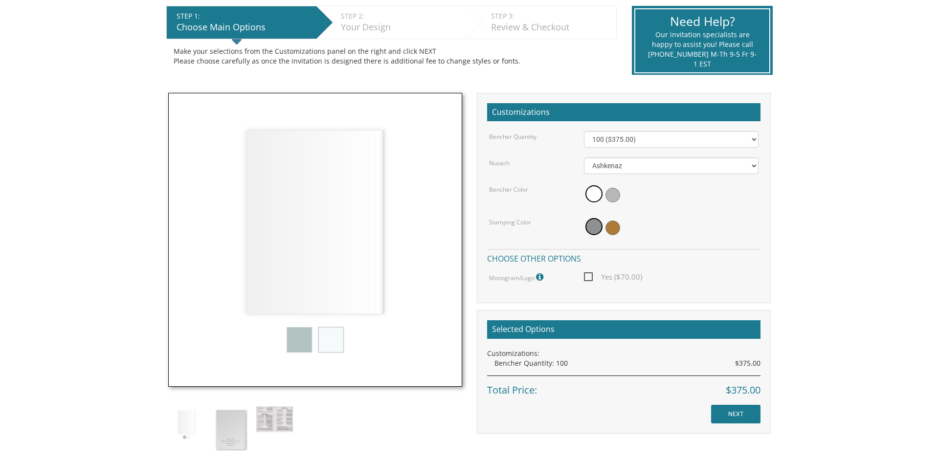 The height and width of the screenshot is (463, 939). Describe the element at coordinates (735, 414) in the screenshot. I see `input: NEXT` at that location.